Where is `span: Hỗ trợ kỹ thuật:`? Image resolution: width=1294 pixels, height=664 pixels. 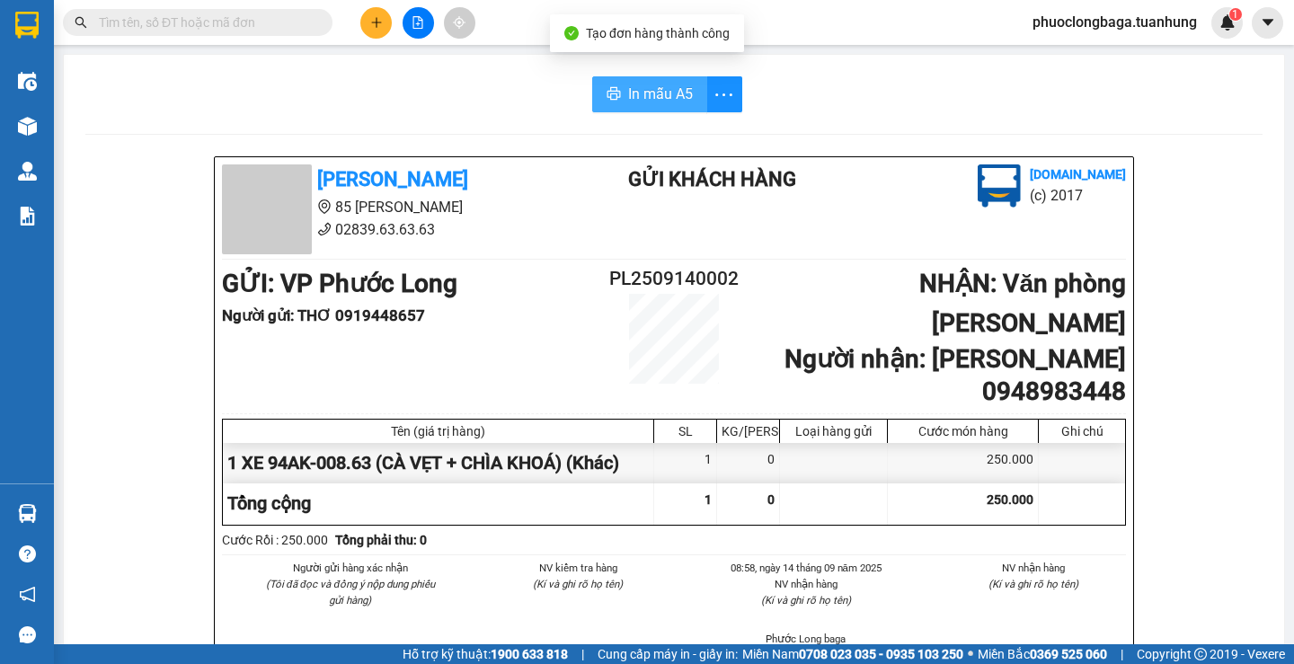
span: Hỗ trợ kỹ thuật: is located at coordinates (485, 654).